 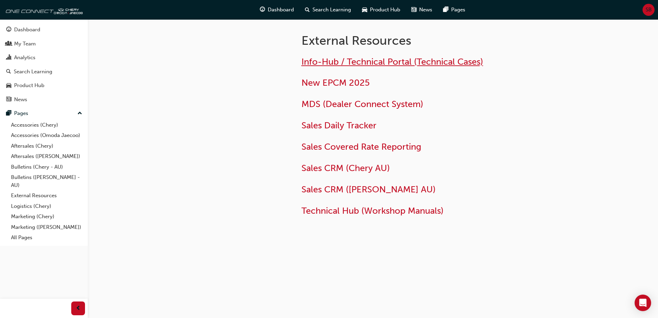 What do you see at coordinates (9, 58) in the screenshot?
I see `span: chart-icon` at bounding box center [9, 58].